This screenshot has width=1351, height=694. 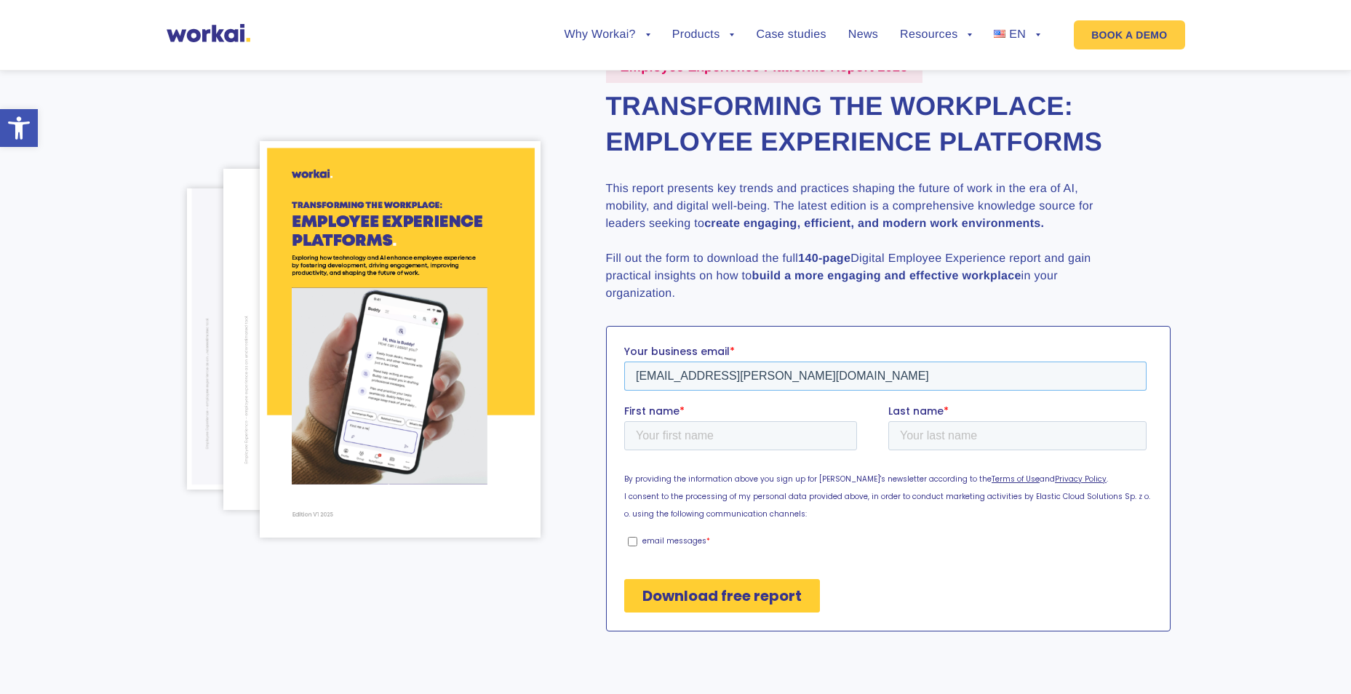 I want to click on p: This report presents key trends and practices shaping the future of work in the era of AI, mobili..., so click(x=861, y=242).